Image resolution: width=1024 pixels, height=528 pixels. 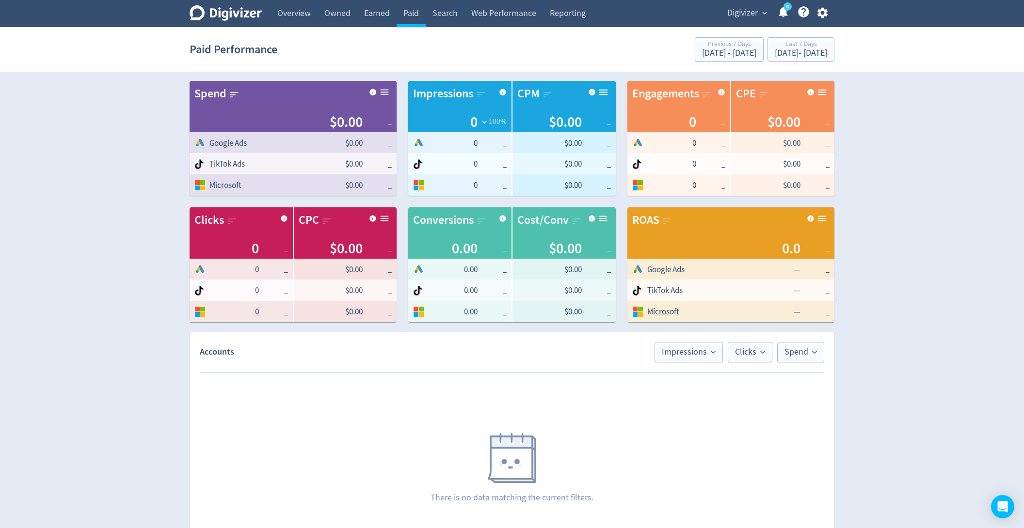 I want to click on h1: Paid Performance, so click(x=233, y=49).